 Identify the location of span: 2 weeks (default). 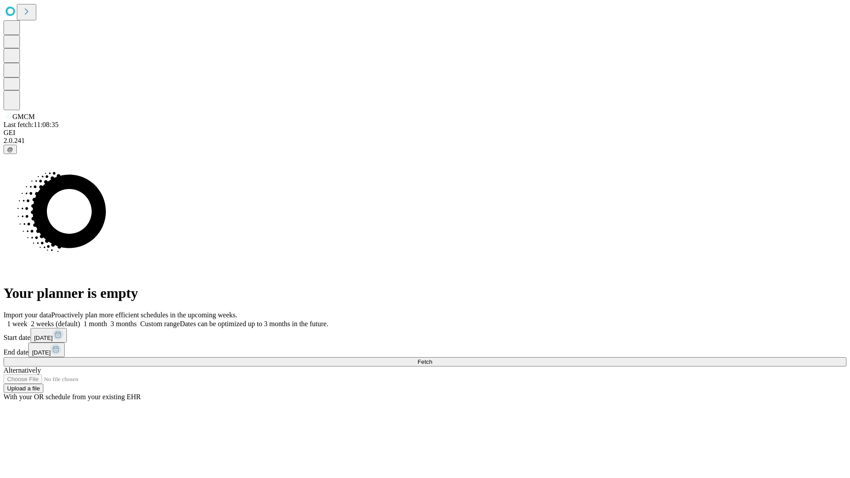
(55, 324).